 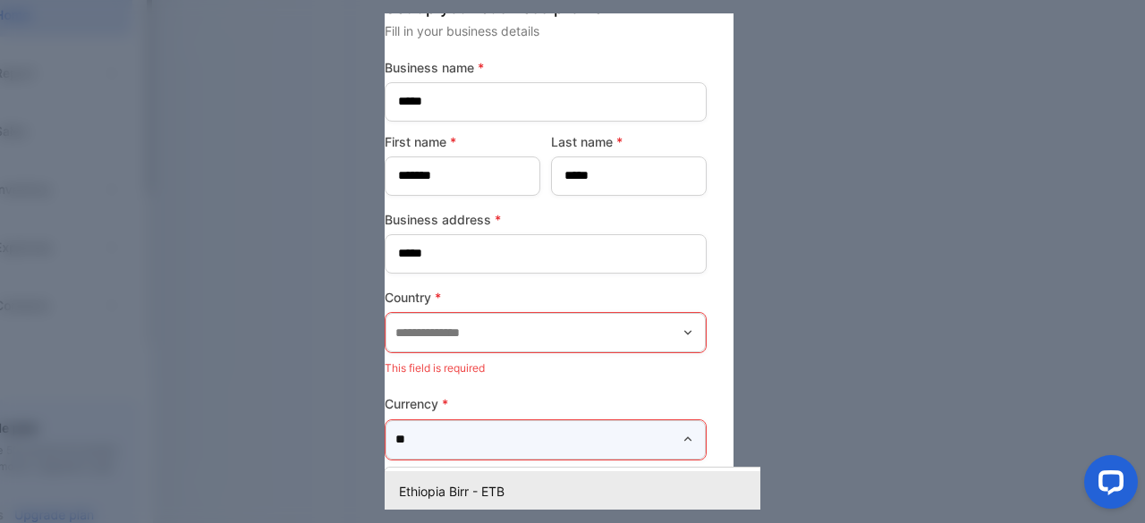 What do you see at coordinates (546, 404) in the screenshot?
I see `label: Currency` at bounding box center [546, 404].